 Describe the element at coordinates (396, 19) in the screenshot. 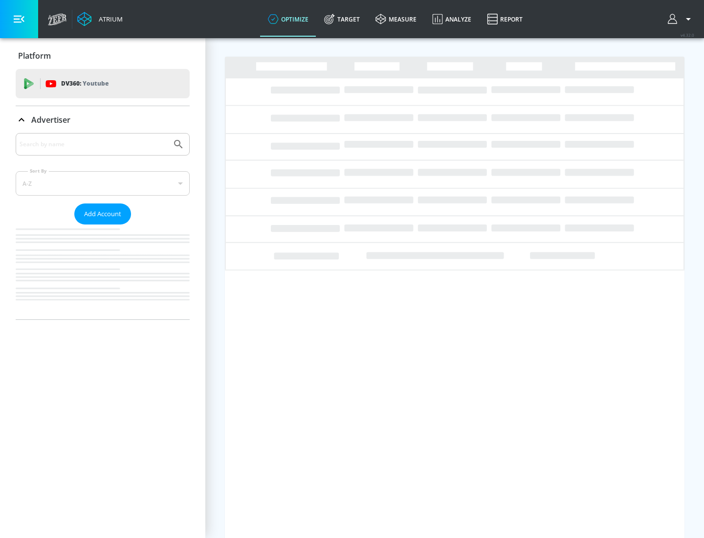

I see `a: measure` at that location.